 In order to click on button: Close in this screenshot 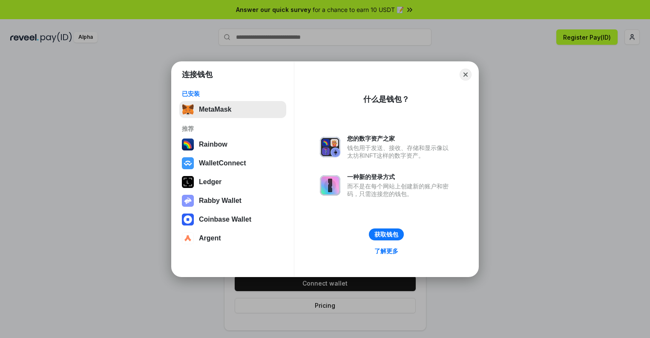, I will do `click(466, 75)`.